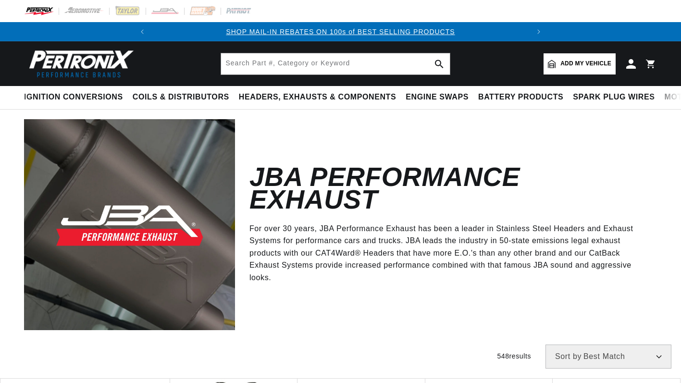  Describe the element at coordinates (514, 356) in the screenshot. I see `span: 548 results` at that location.